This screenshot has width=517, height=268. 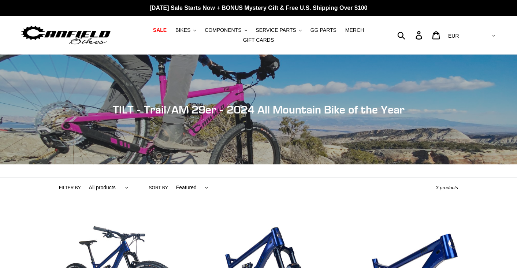 What do you see at coordinates (275, 30) in the screenshot?
I see `span: SERVICE PARTS` at bounding box center [275, 30].